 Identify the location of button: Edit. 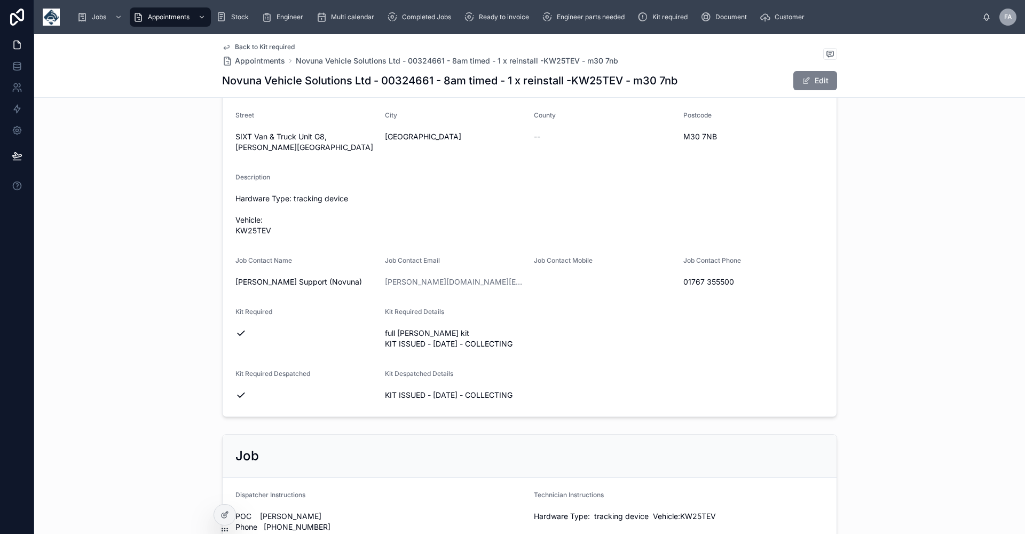
(815, 81).